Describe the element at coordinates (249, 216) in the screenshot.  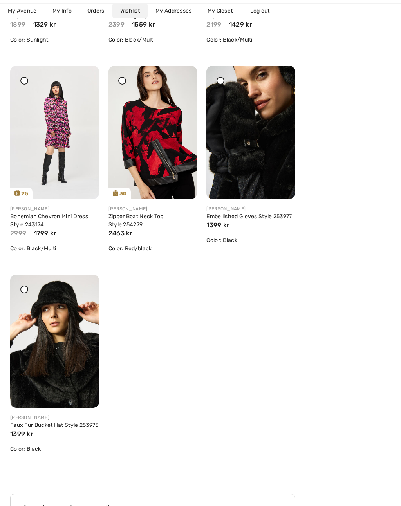
I see `a: Embellished Gloves Style 253977` at that location.